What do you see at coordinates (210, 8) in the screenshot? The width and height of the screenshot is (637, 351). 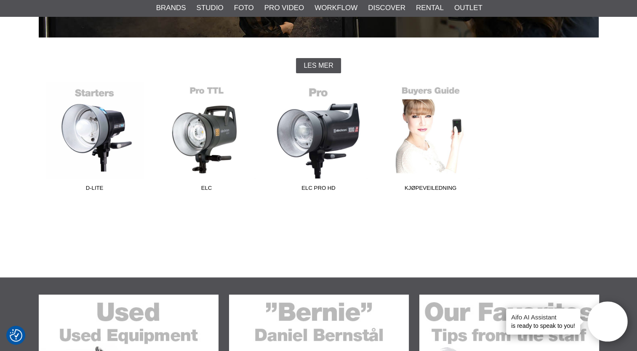 I see `a: Studio` at bounding box center [210, 8].